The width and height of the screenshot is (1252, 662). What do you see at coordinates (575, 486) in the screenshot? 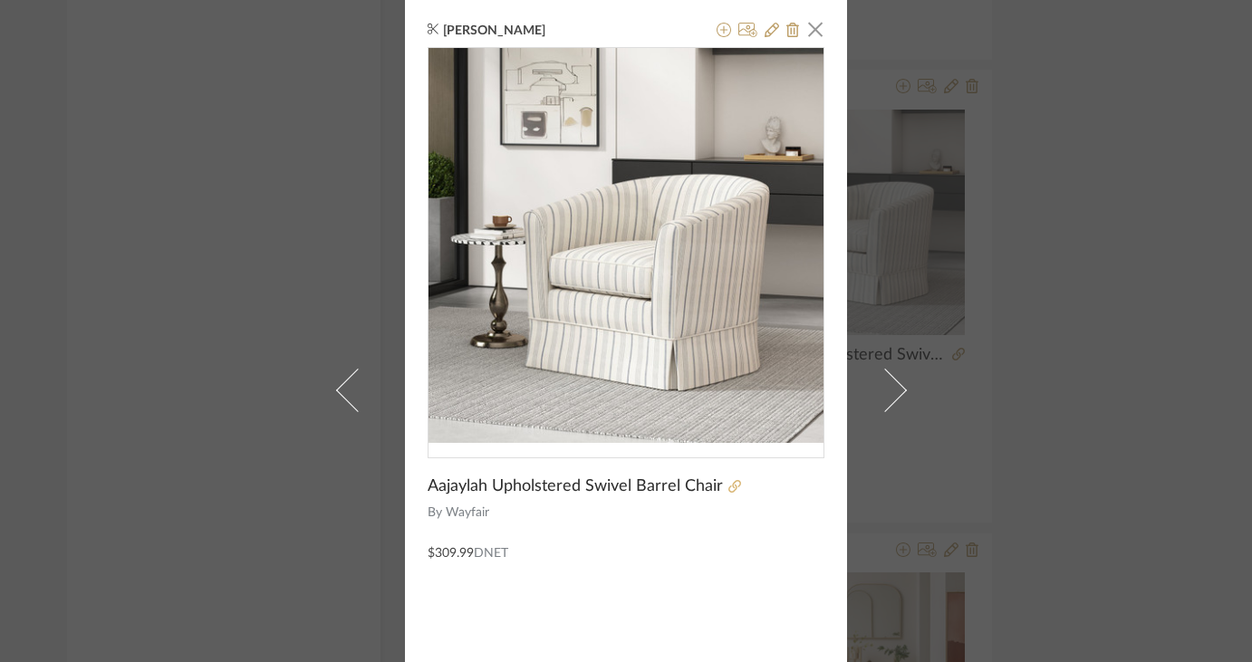
I see `span: Aajaylah Upholstered Swivel Barrel Chair` at bounding box center [575, 486].